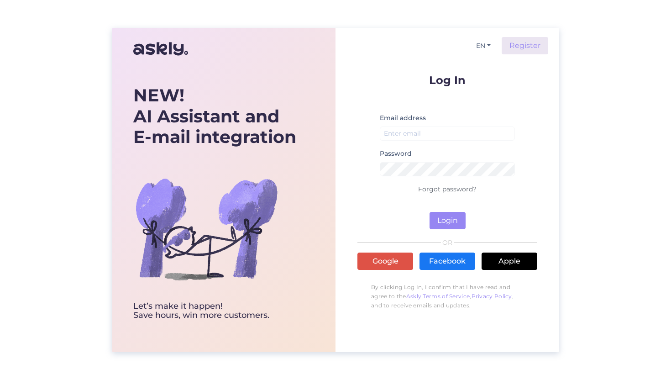 The image size is (671, 380). What do you see at coordinates (448, 189) in the screenshot?
I see `a: Forgot password?` at bounding box center [448, 189].